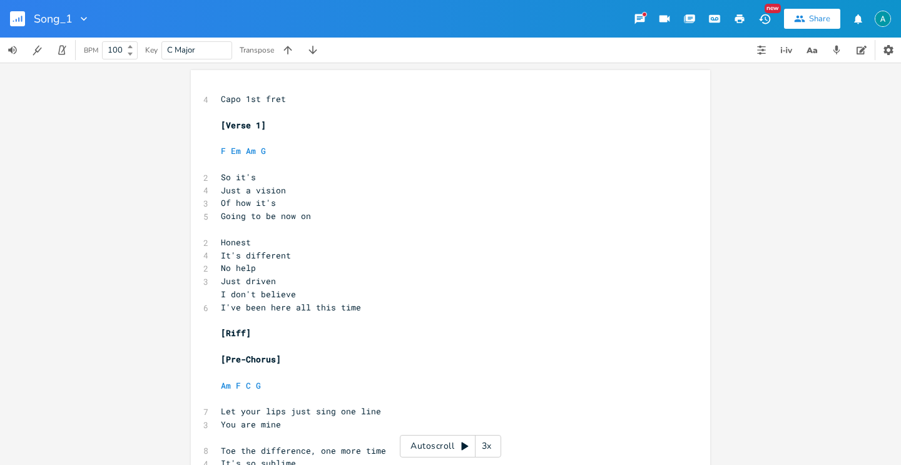 This screenshot has width=901, height=465. Describe the element at coordinates (248, 385) in the screenshot. I see `span: C` at that location.